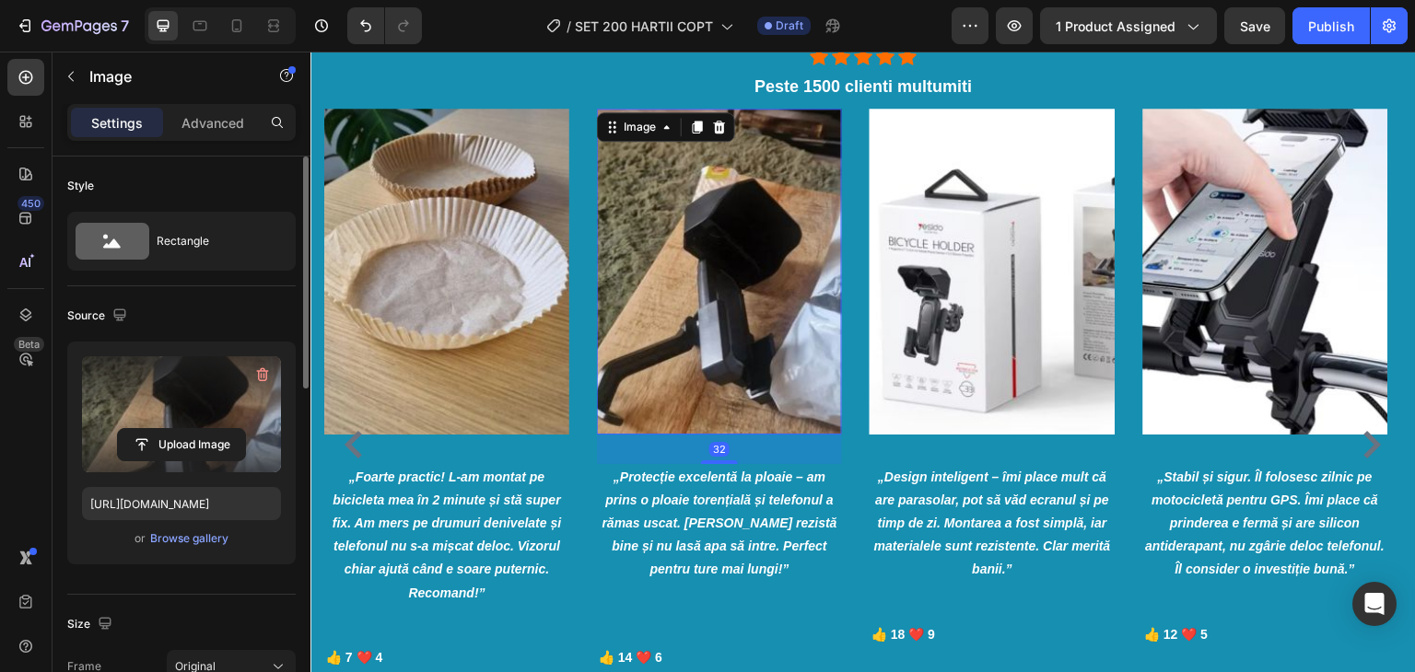  Describe the element at coordinates (409, 606) in the screenshot. I see `p: 👍 14 ❤️ 6` at that location.